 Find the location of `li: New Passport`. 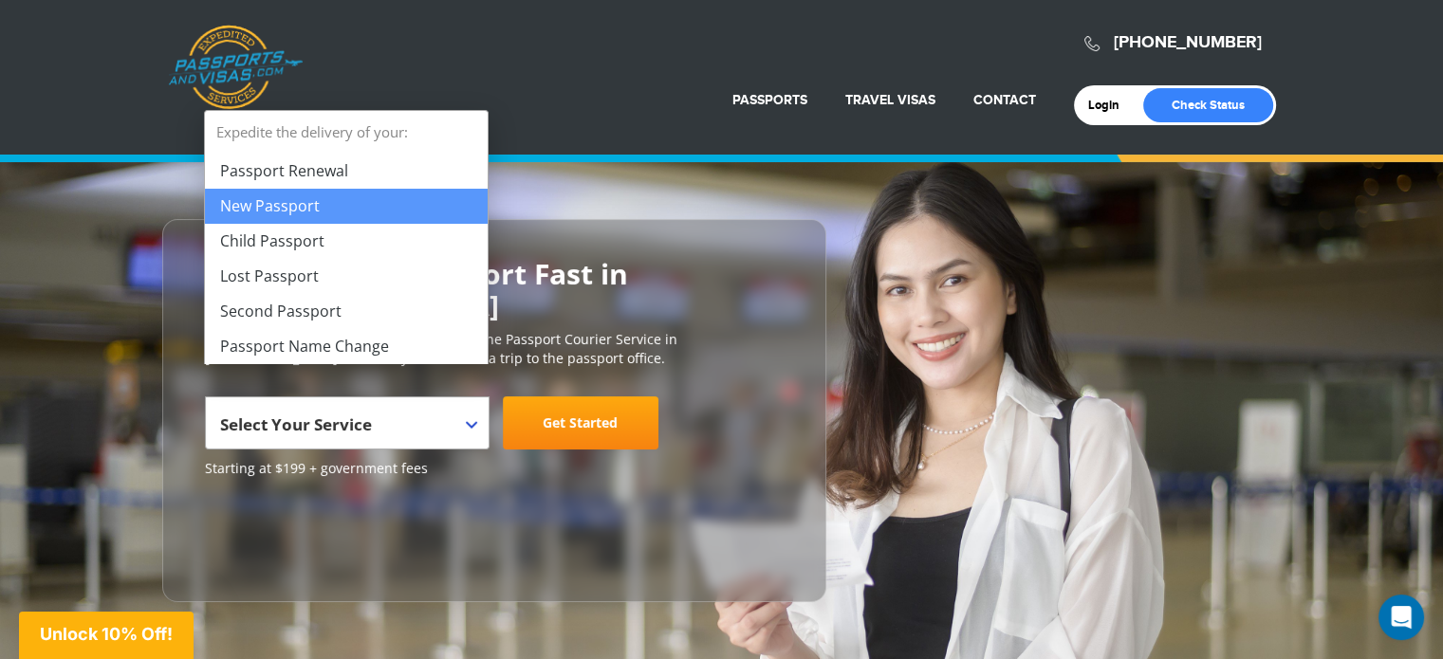

li: New Passport is located at coordinates (346, 206).